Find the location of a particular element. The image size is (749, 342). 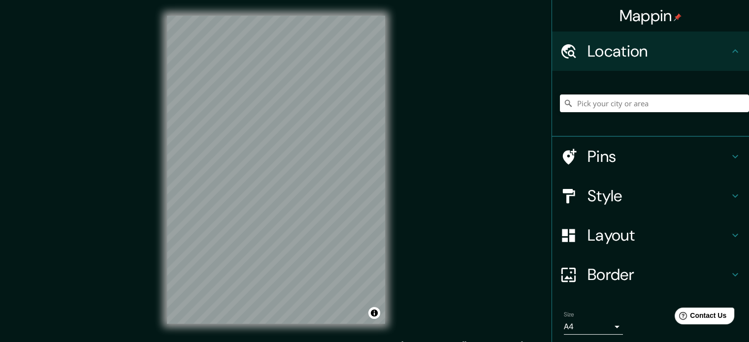

div: Pins is located at coordinates (650, 157).